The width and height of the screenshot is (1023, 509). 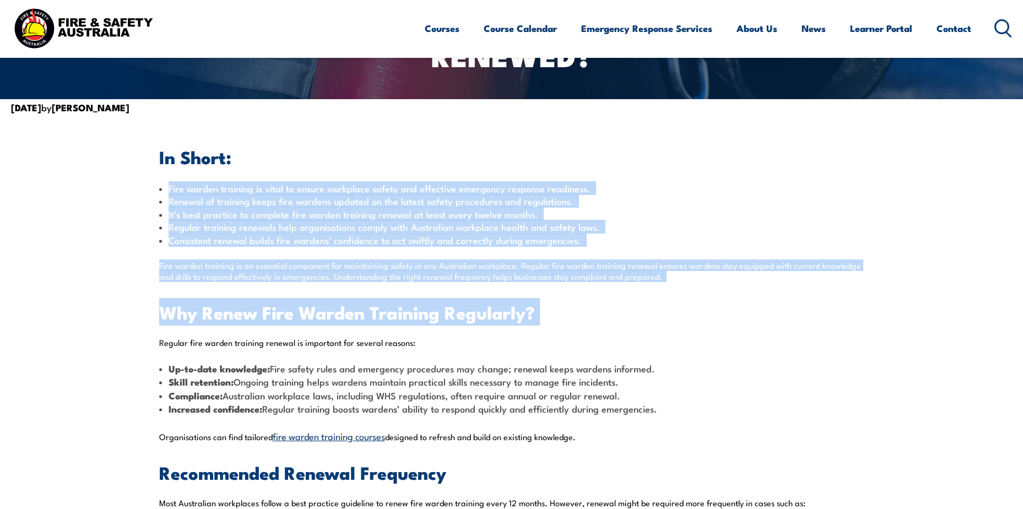 What do you see at coordinates (384, 226) in the screenshot?
I see `span: Regular training renewals help organisations comply with Australian workplace health and safety l...` at bounding box center [384, 226].